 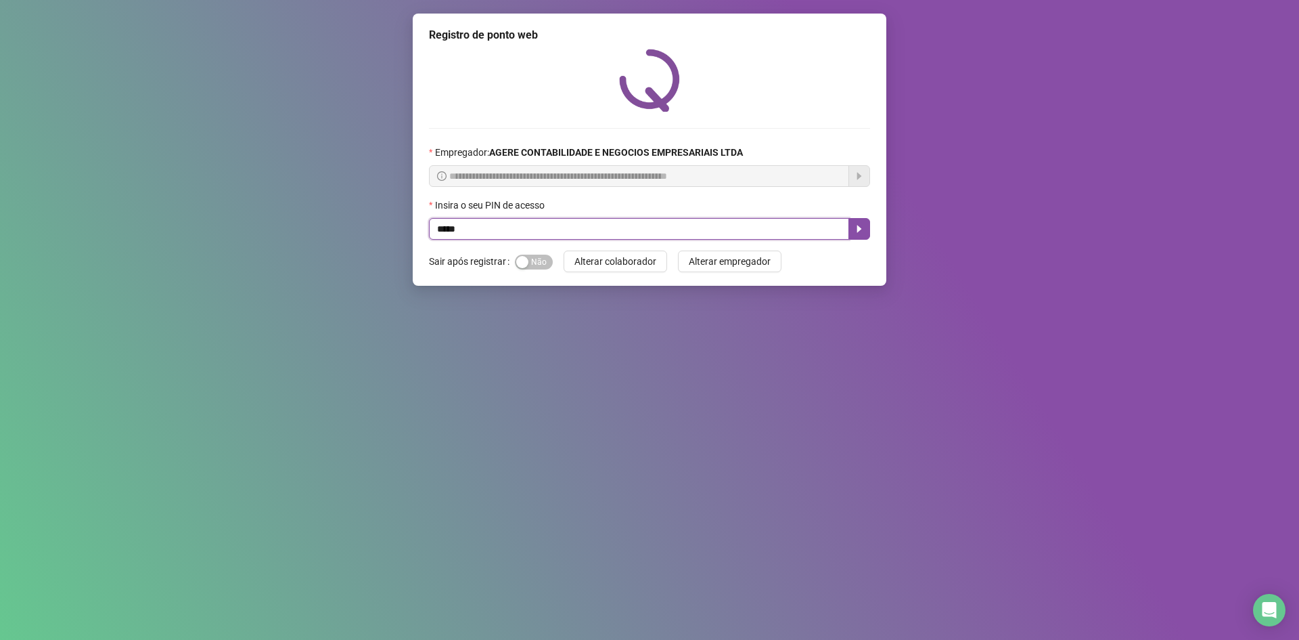 What do you see at coordinates (589, 152) in the screenshot?
I see `span: Empregador :` at bounding box center [589, 152].